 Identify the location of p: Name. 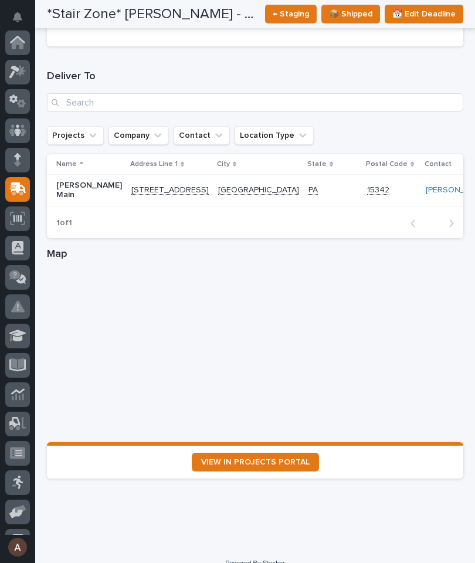
(66, 164).